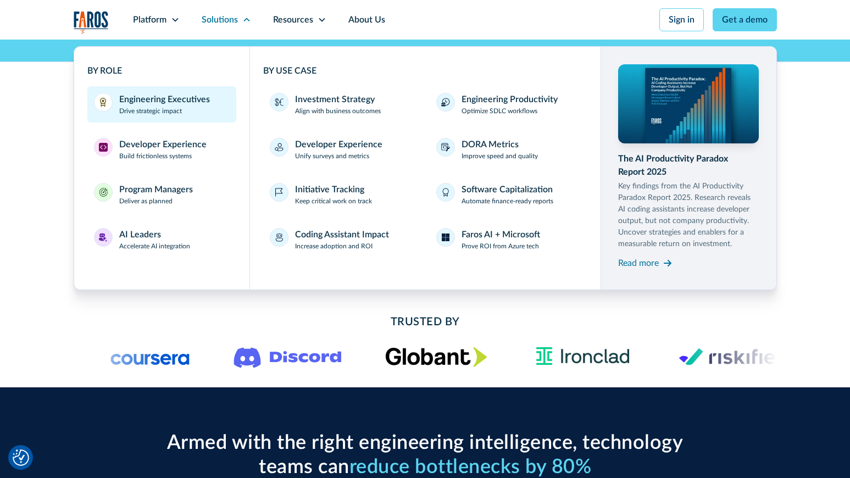 The width and height of the screenshot is (850, 478). Describe the element at coordinates (508, 104) in the screenshot. I see `a: Engineering ProductivityOptimize SDLC workflows` at that location.